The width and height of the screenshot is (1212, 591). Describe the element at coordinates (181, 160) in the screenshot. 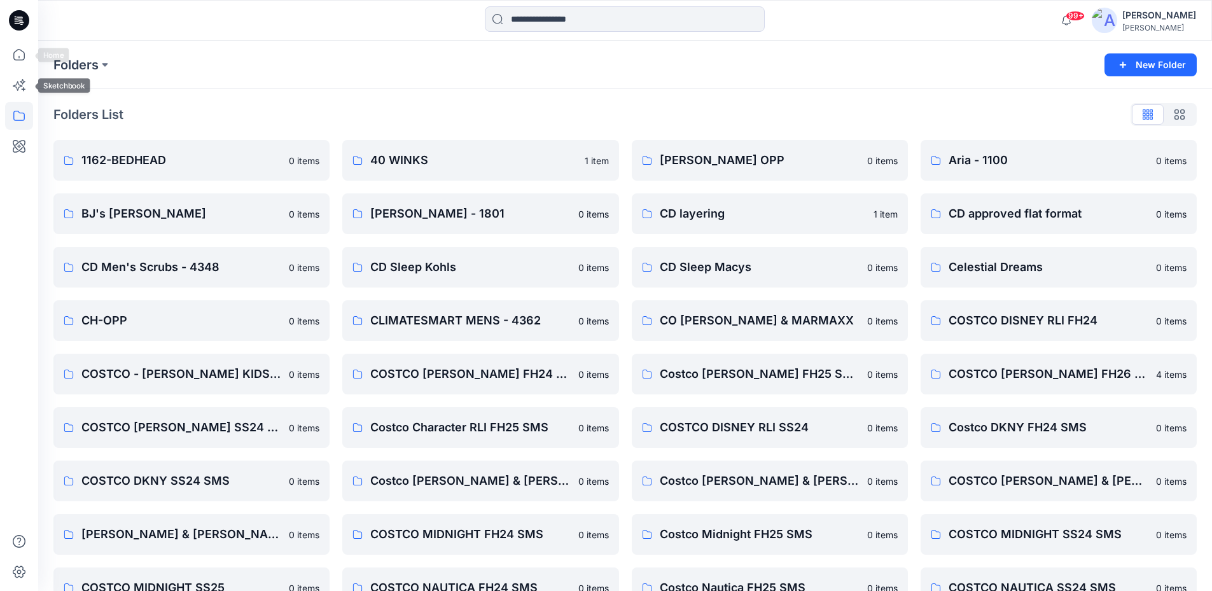

I see `p: 1162-BEDHEAD` at that location.